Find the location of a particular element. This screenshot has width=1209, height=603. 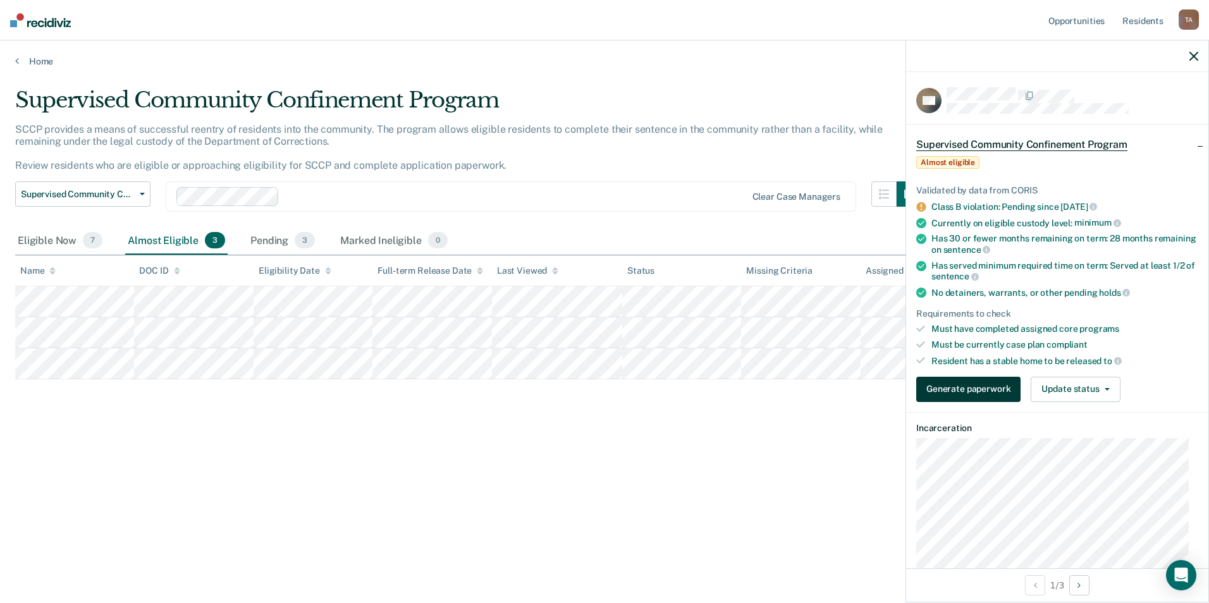

div: Marked Ineligible is located at coordinates (394, 241).